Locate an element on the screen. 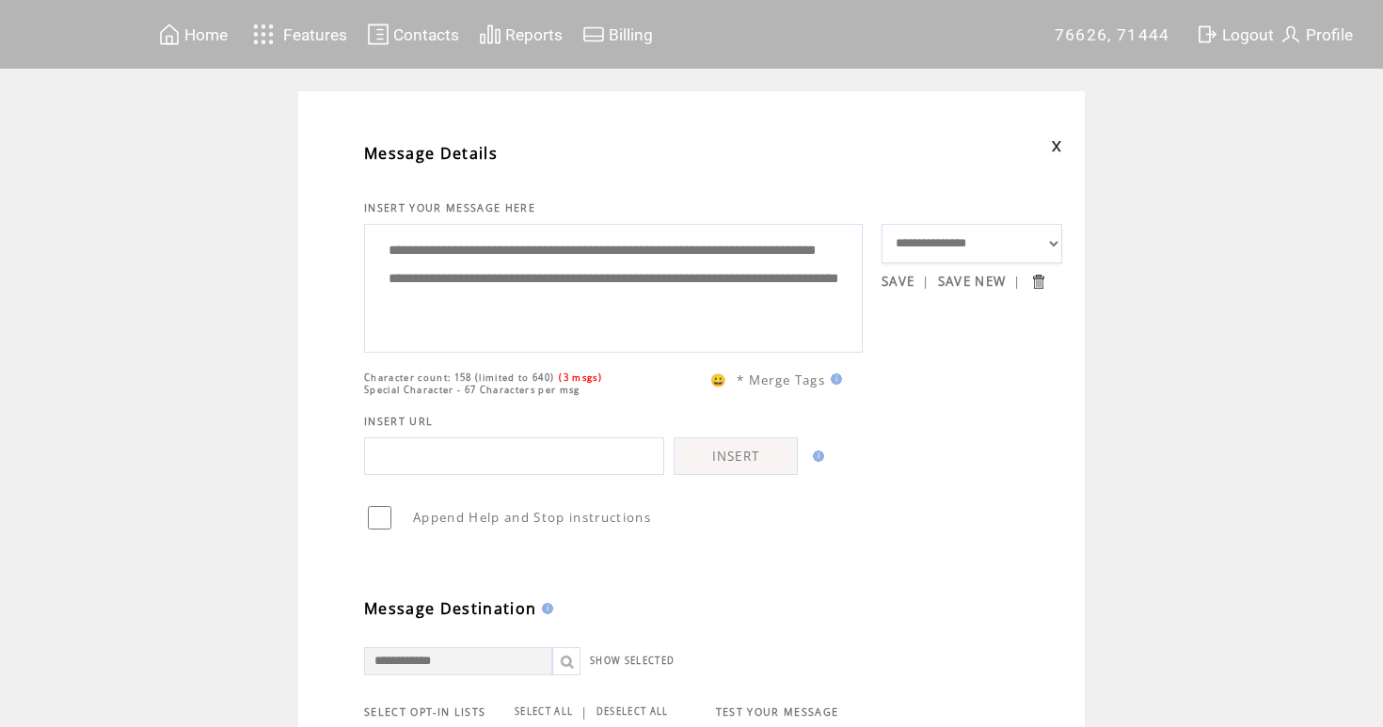  span: Contacts is located at coordinates (426, 35).